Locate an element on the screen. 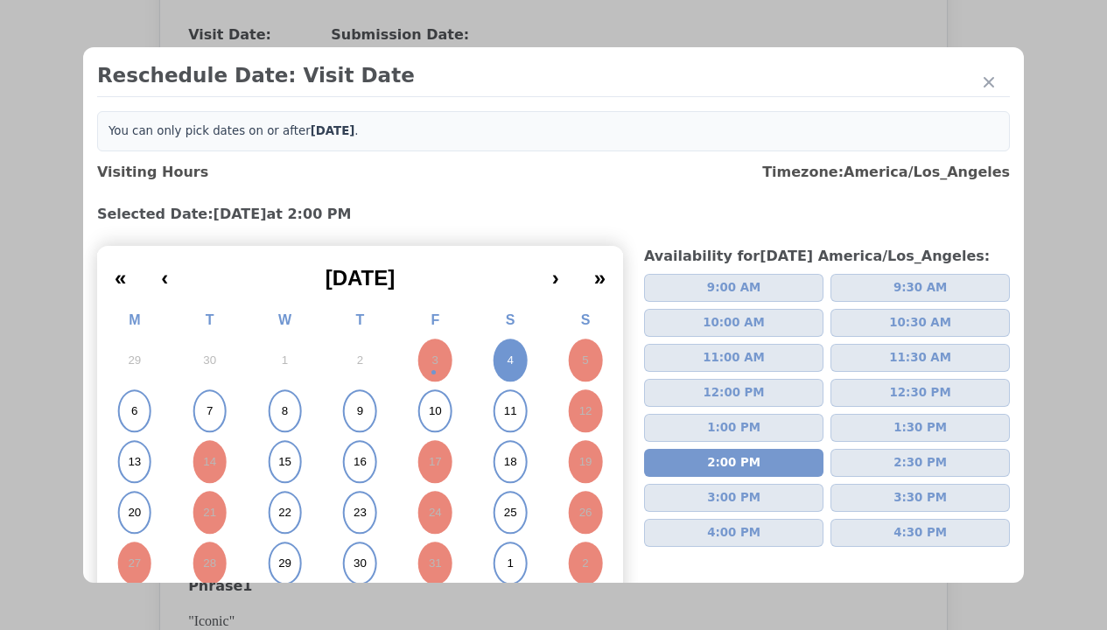 The width and height of the screenshot is (1107, 630). abbr: October 1, 2025 is located at coordinates (284, 361).